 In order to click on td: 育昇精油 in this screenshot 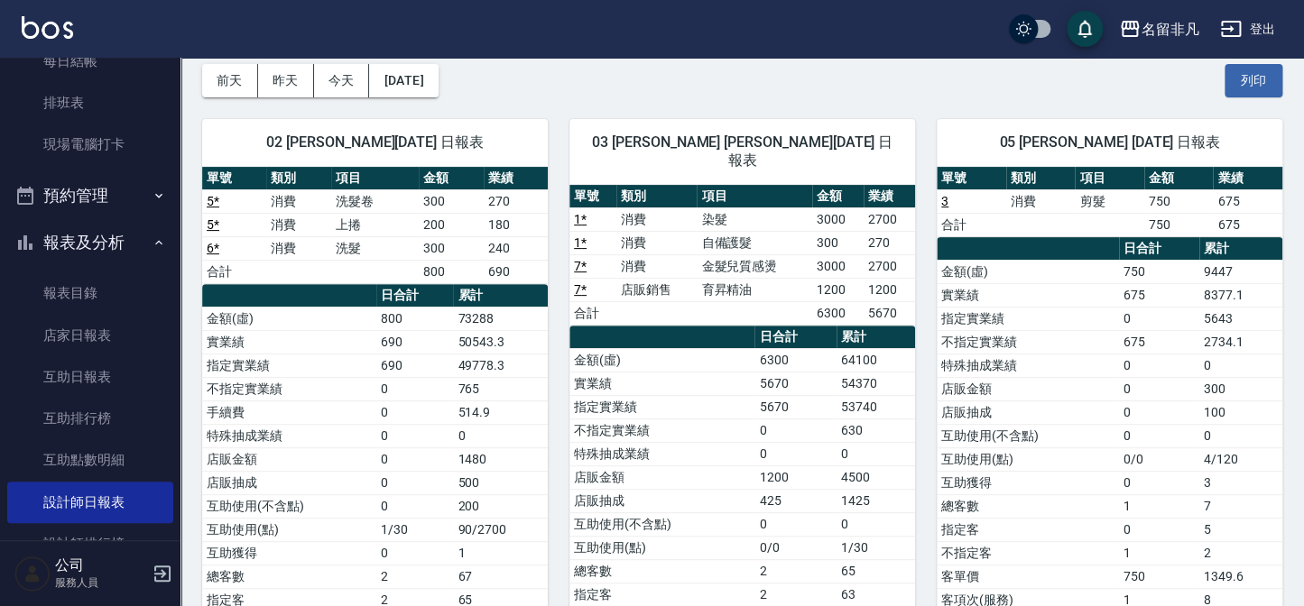, I will do `click(754, 290)`.